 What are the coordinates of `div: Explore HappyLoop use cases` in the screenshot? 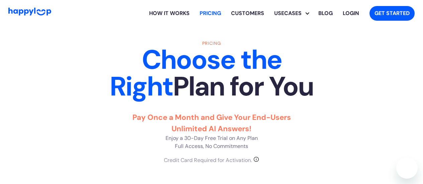 It's located at (291, 13).